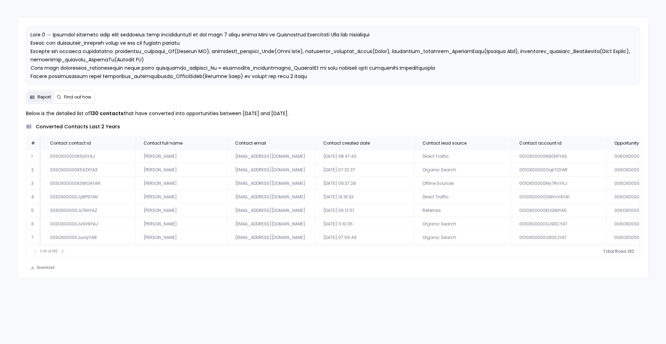 Image resolution: width=666 pixels, height=344 pixels. Describe the element at coordinates (558, 210) in the screenshot. I see `td: 001OX00000KUGIMYA5` at that location.